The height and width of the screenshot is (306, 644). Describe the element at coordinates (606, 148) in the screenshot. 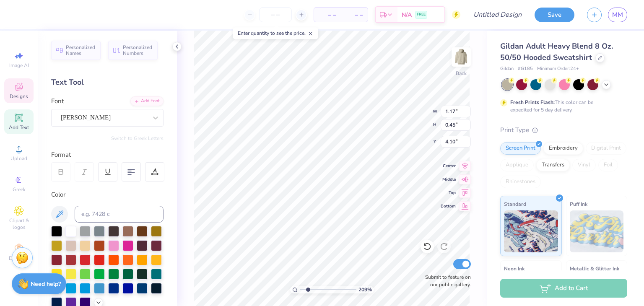

I see `div: Digital Print` at that location.